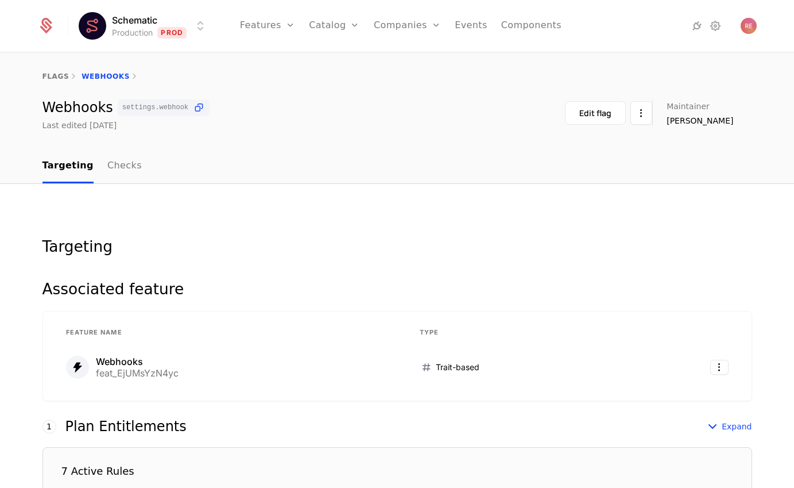  Describe the element at coordinates (132, 33) in the screenshot. I see `div: Production` at that location.